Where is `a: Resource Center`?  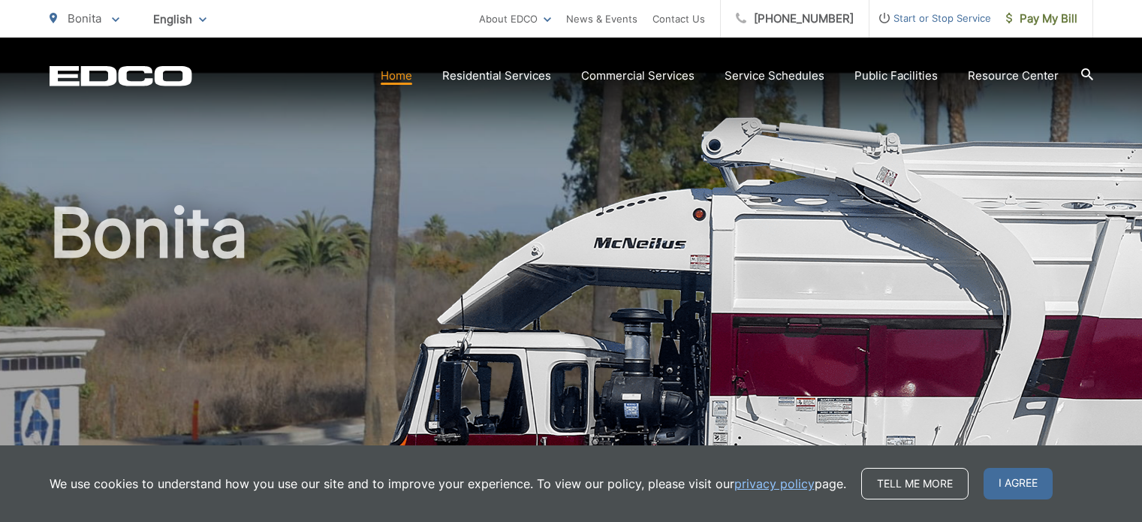 a: Resource Center is located at coordinates (1012, 76).